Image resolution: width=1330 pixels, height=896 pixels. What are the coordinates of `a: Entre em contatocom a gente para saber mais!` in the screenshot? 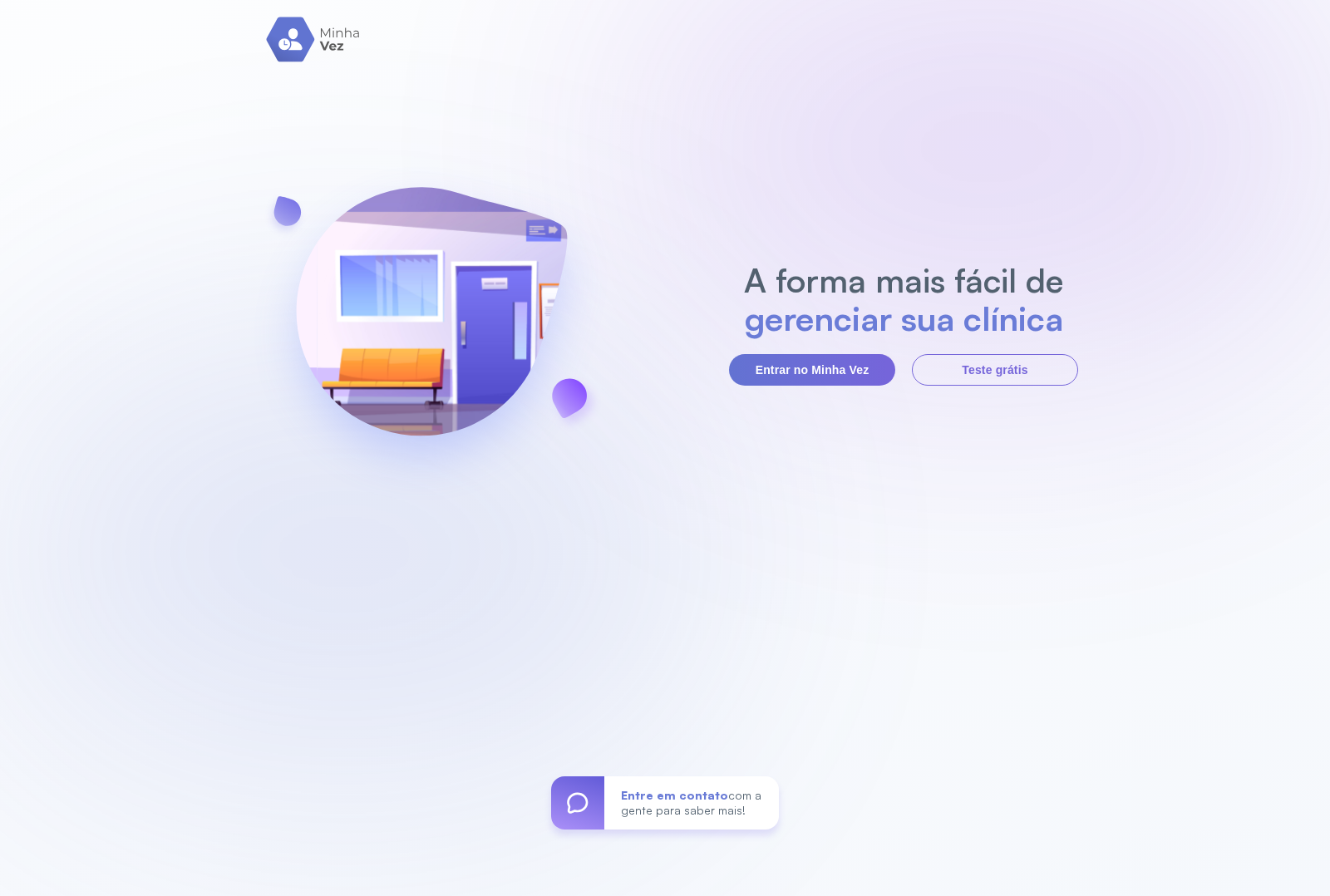 It's located at (665, 803).